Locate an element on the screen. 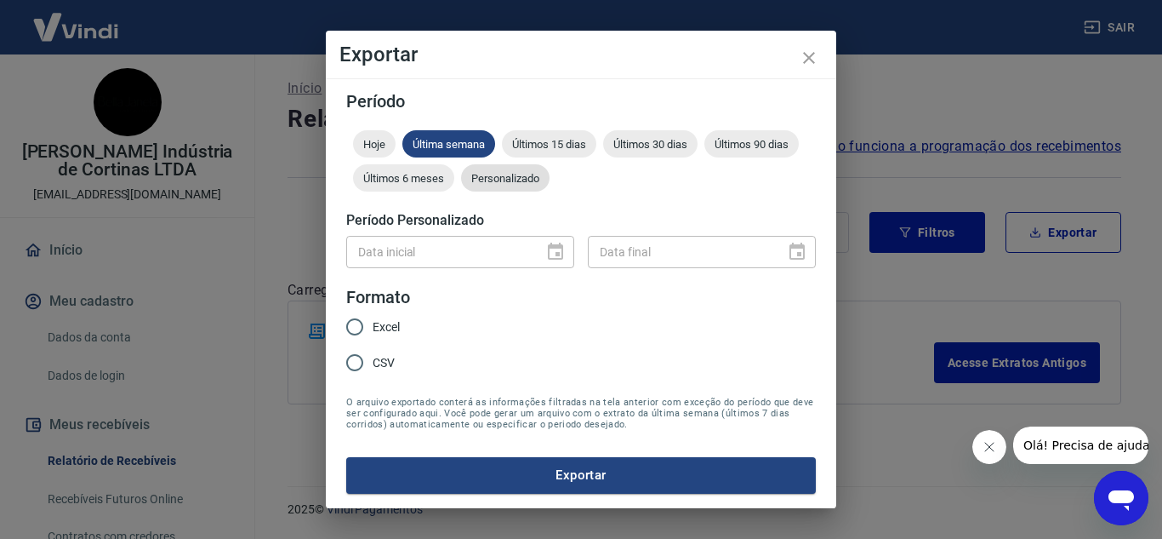 Image resolution: width=1162 pixels, height=539 pixels. span: Últimos 30 dias is located at coordinates (650, 144).